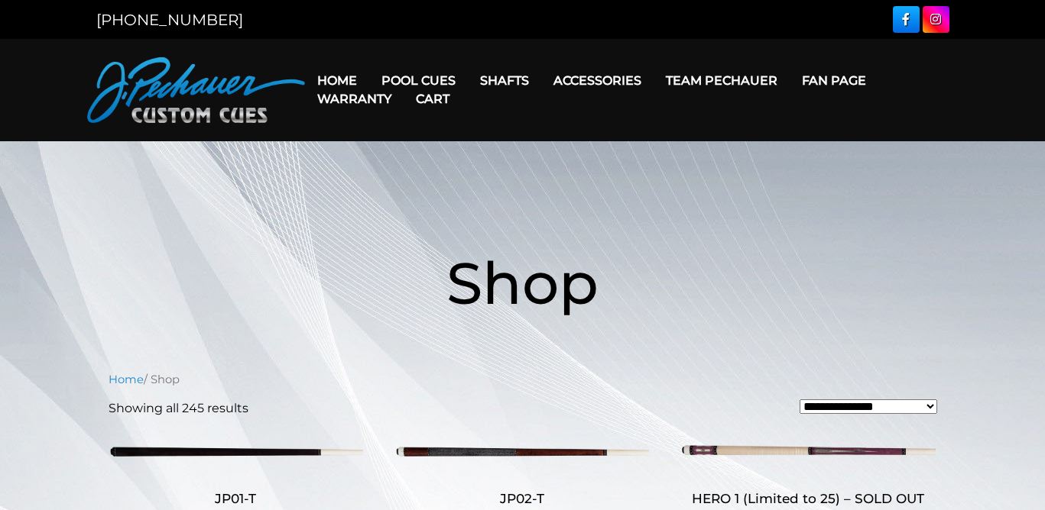  I want to click on select: Shop order, so click(868, 407).